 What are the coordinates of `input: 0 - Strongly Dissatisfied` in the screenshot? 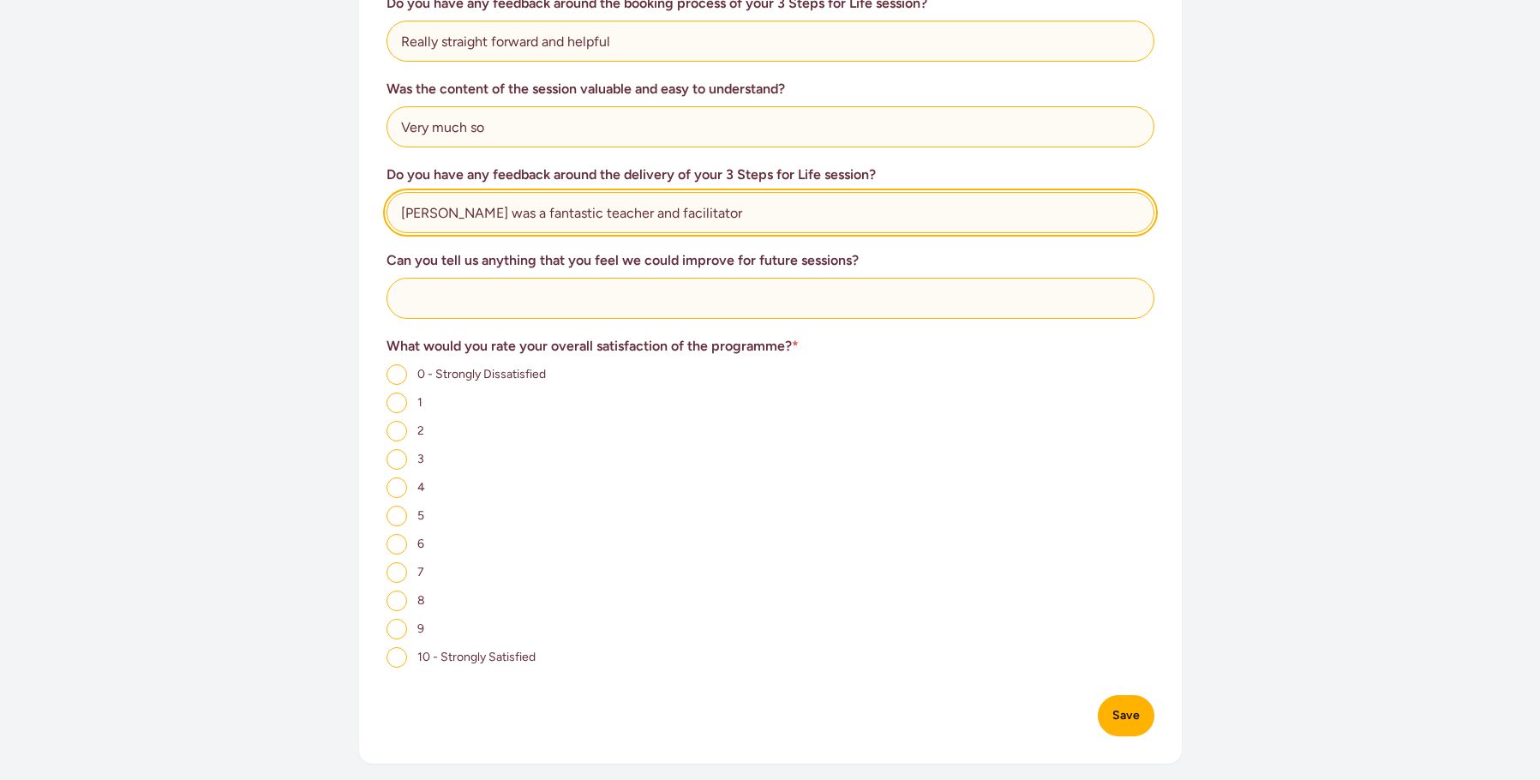 It's located at (397, 374).